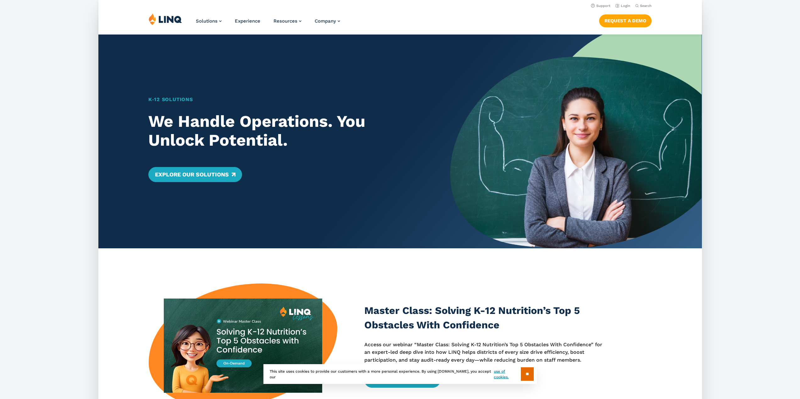  I want to click on a: Explore Our Solutions, so click(195, 175).